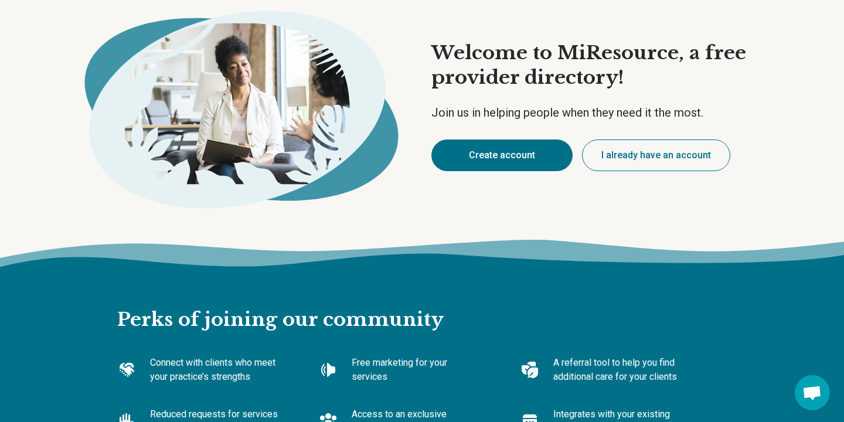  What do you see at coordinates (605, 65) in the screenshot?
I see `h1: Welcome to MiResource, a free provider directory!` at bounding box center [605, 65].